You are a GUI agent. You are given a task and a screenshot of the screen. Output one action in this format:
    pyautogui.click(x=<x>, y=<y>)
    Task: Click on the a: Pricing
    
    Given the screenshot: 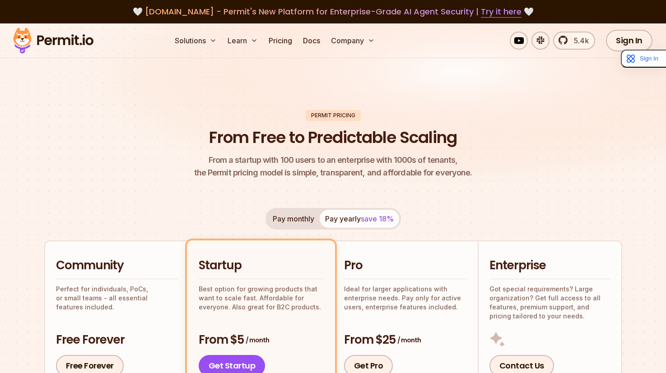 What is the action you would take?
    pyautogui.click(x=280, y=41)
    